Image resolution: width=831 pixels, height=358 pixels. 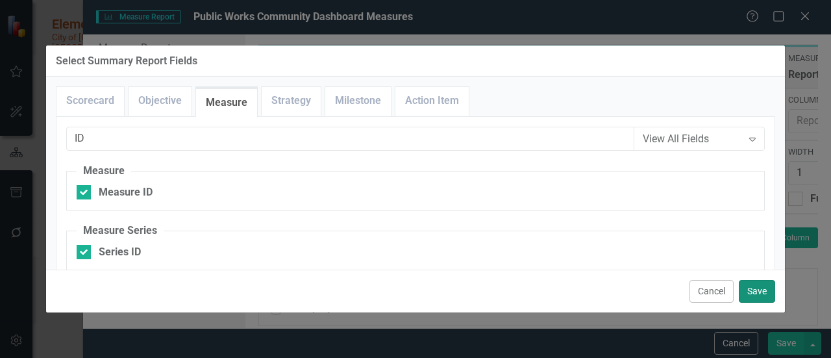 What do you see at coordinates (120, 231) in the screenshot?
I see `legend: Measure Series` at bounding box center [120, 231].